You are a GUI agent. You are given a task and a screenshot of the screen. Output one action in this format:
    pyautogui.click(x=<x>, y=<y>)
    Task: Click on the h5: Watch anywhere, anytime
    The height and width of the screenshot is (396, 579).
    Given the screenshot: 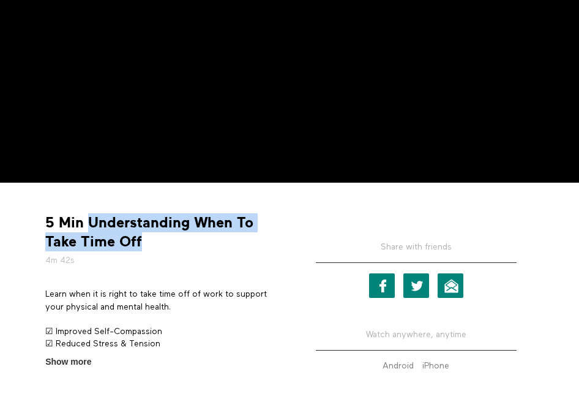 What is the action you would take?
    pyautogui.click(x=416, y=334)
    